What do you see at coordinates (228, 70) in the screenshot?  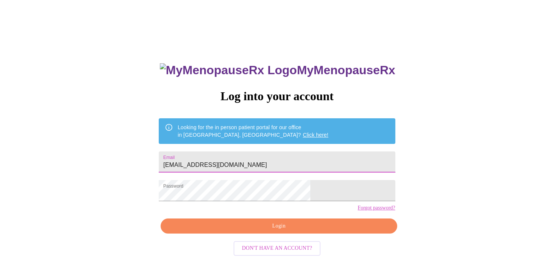 I see `img: MyMenopauseRx Logo` at bounding box center [228, 70].